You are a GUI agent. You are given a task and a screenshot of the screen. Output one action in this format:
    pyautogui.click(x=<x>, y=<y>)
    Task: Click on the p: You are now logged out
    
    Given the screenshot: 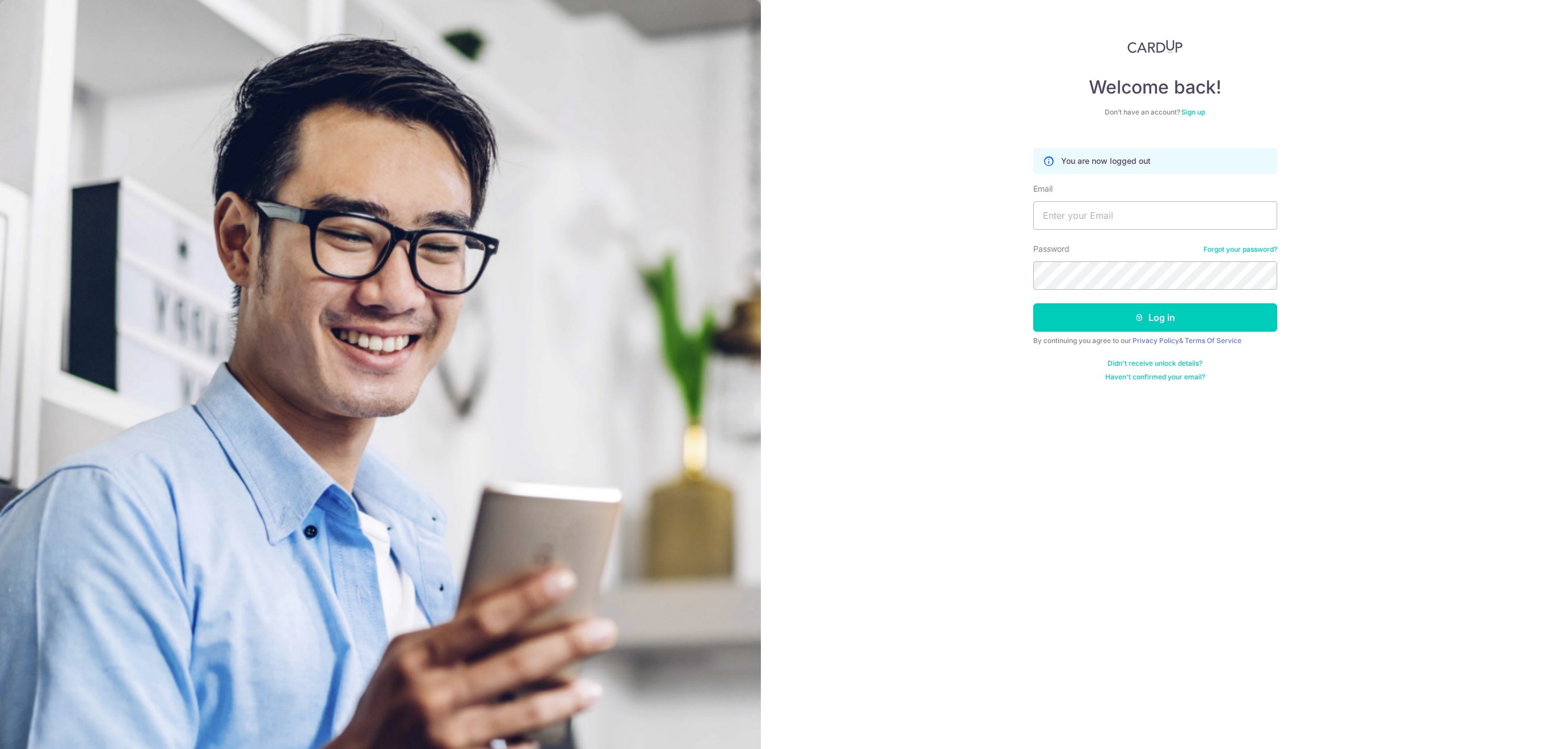 What is the action you would take?
    pyautogui.click(x=1106, y=161)
    